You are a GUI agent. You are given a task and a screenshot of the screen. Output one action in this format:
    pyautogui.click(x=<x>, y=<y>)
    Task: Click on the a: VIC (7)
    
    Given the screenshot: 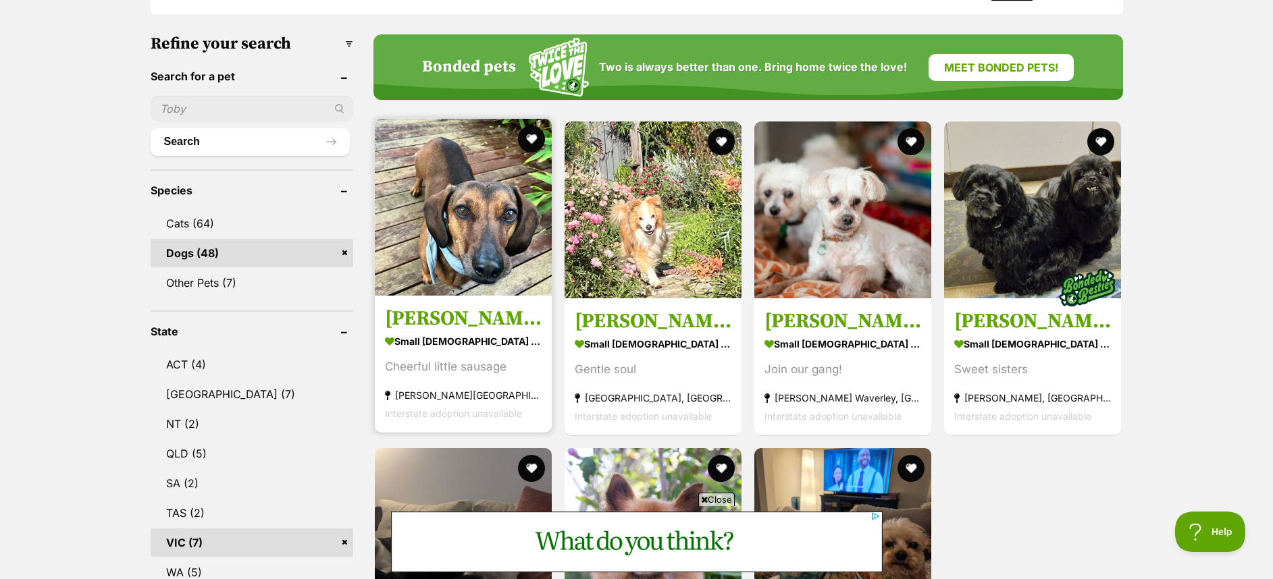 What is the action you would take?
    pyautogui.click(x=252, y=543)
    